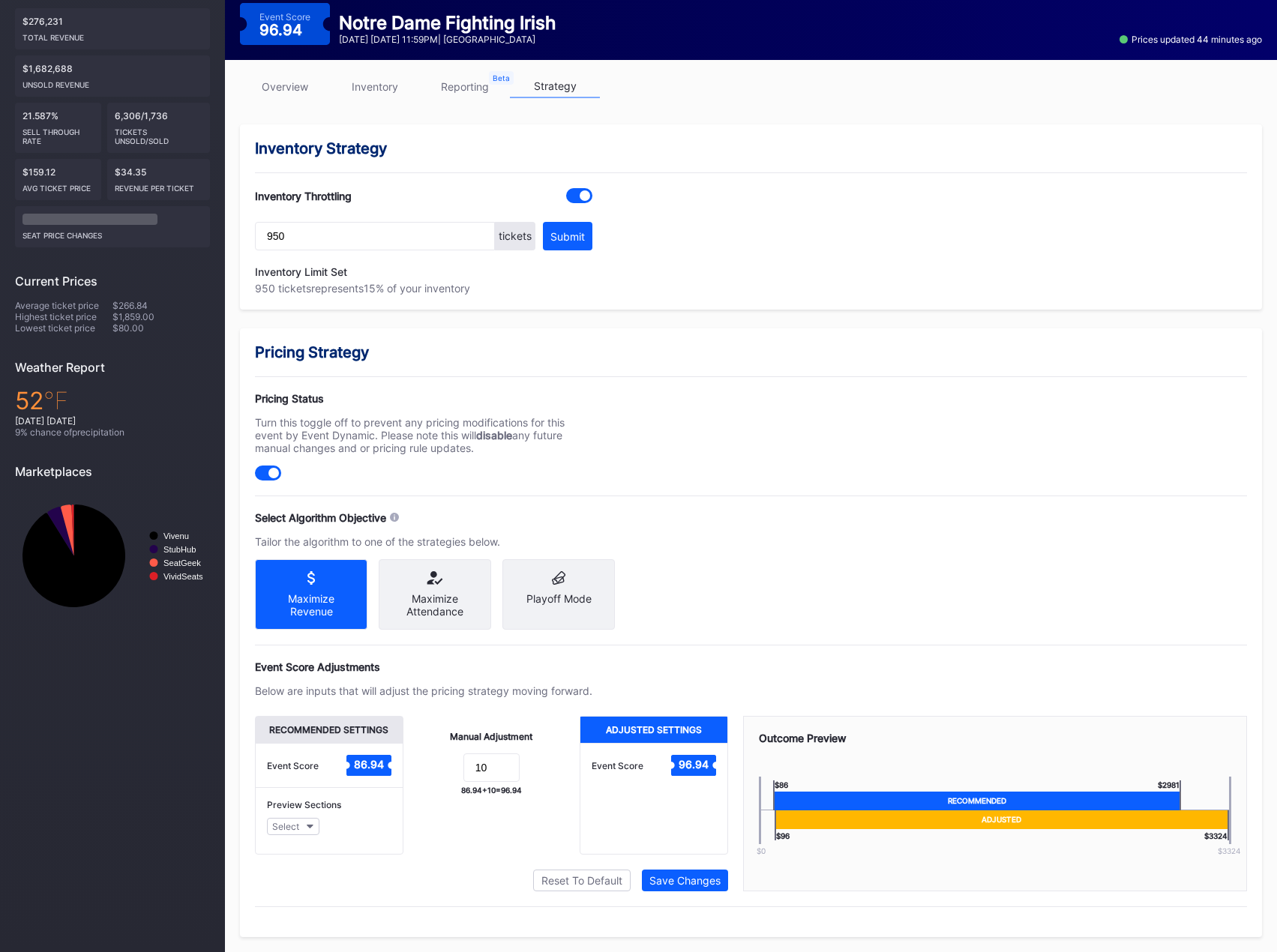 Image resolution: width=1277 pixels, height=952 pixels. I want to click on div: Average ticket price, so click(63, 305).